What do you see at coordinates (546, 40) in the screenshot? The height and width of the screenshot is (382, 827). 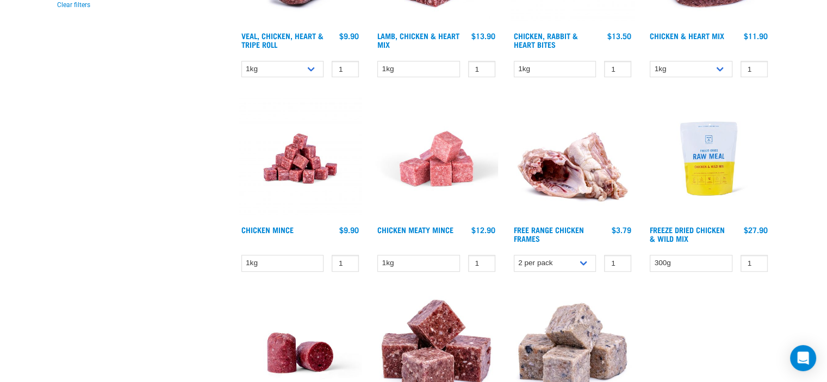 I see `a: Chicken, Rabbit & Heart Bites` at bounding box center [546, 40].